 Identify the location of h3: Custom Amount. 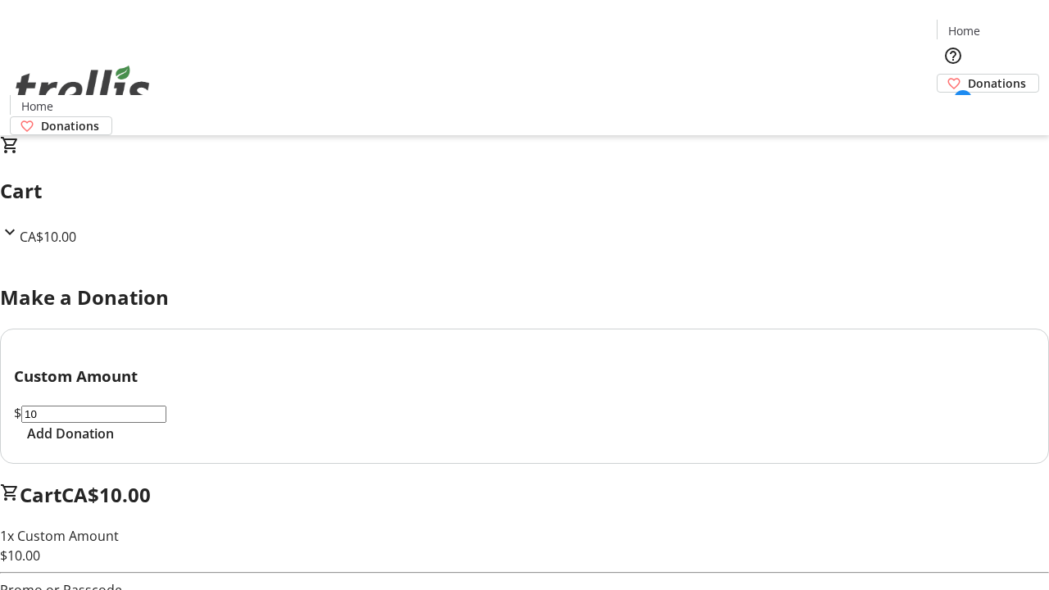
(525, 376).